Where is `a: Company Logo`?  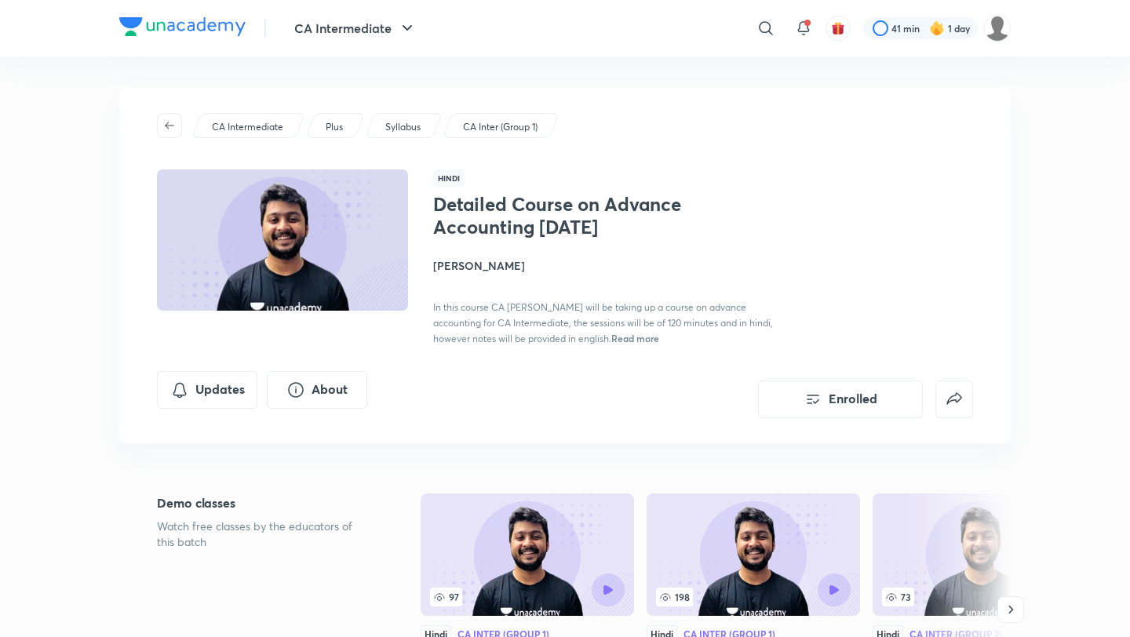
a: Company Logo is located at coordinates (182, 28).